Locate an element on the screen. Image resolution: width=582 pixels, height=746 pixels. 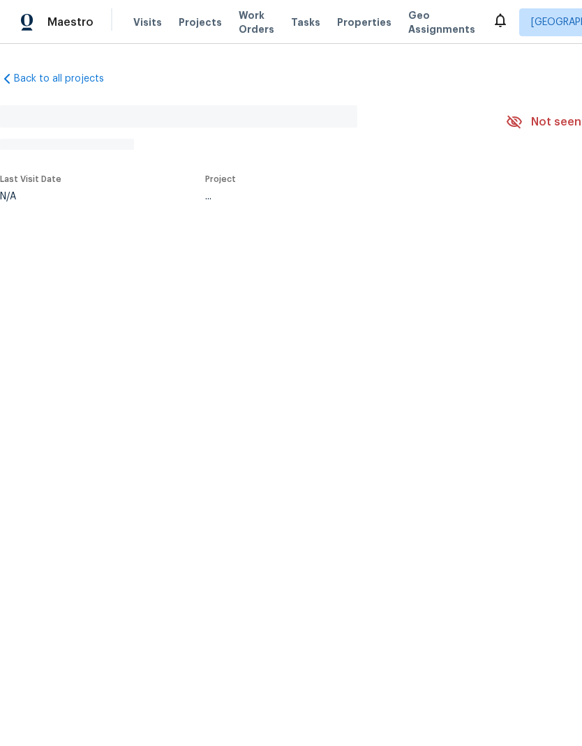
span: Work Orders is located at coordinates (256, 22).